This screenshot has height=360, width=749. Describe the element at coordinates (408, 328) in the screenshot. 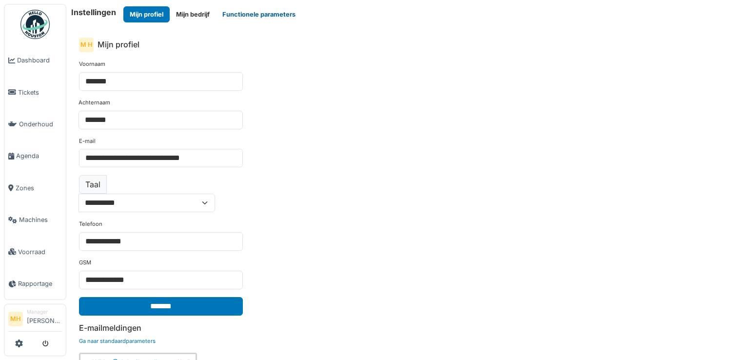

I see `h6: E-mailmeldingen` at that location.